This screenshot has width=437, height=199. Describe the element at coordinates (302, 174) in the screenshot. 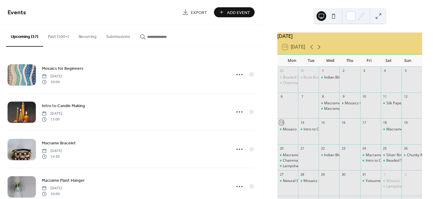

I see `div: 28` at that location.